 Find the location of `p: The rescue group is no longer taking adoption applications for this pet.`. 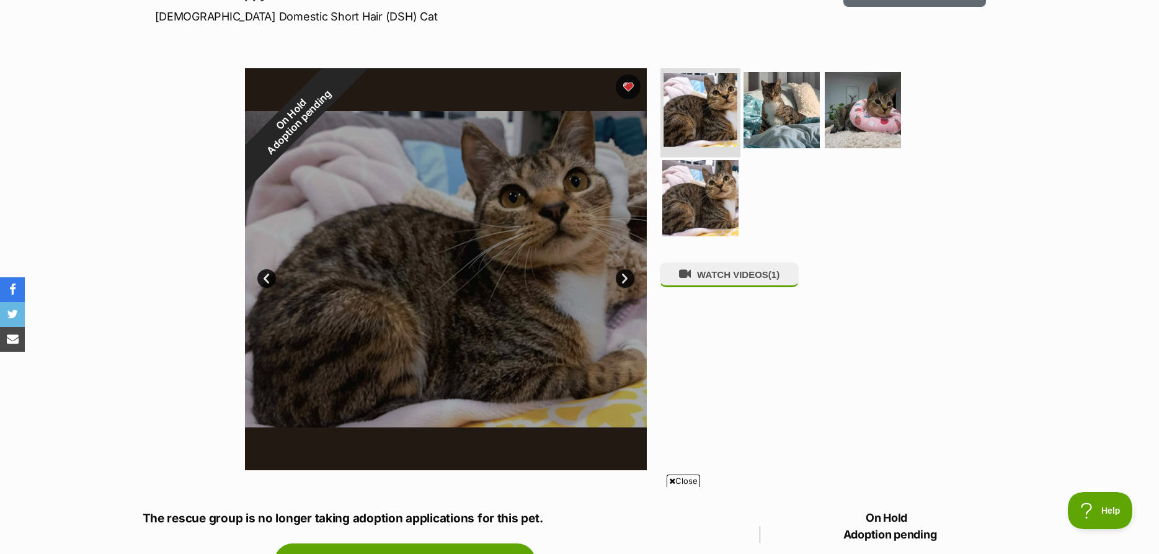

p: The rescue group is no longer taking adoption applications for this pet. is located at coordinates (405, 518).